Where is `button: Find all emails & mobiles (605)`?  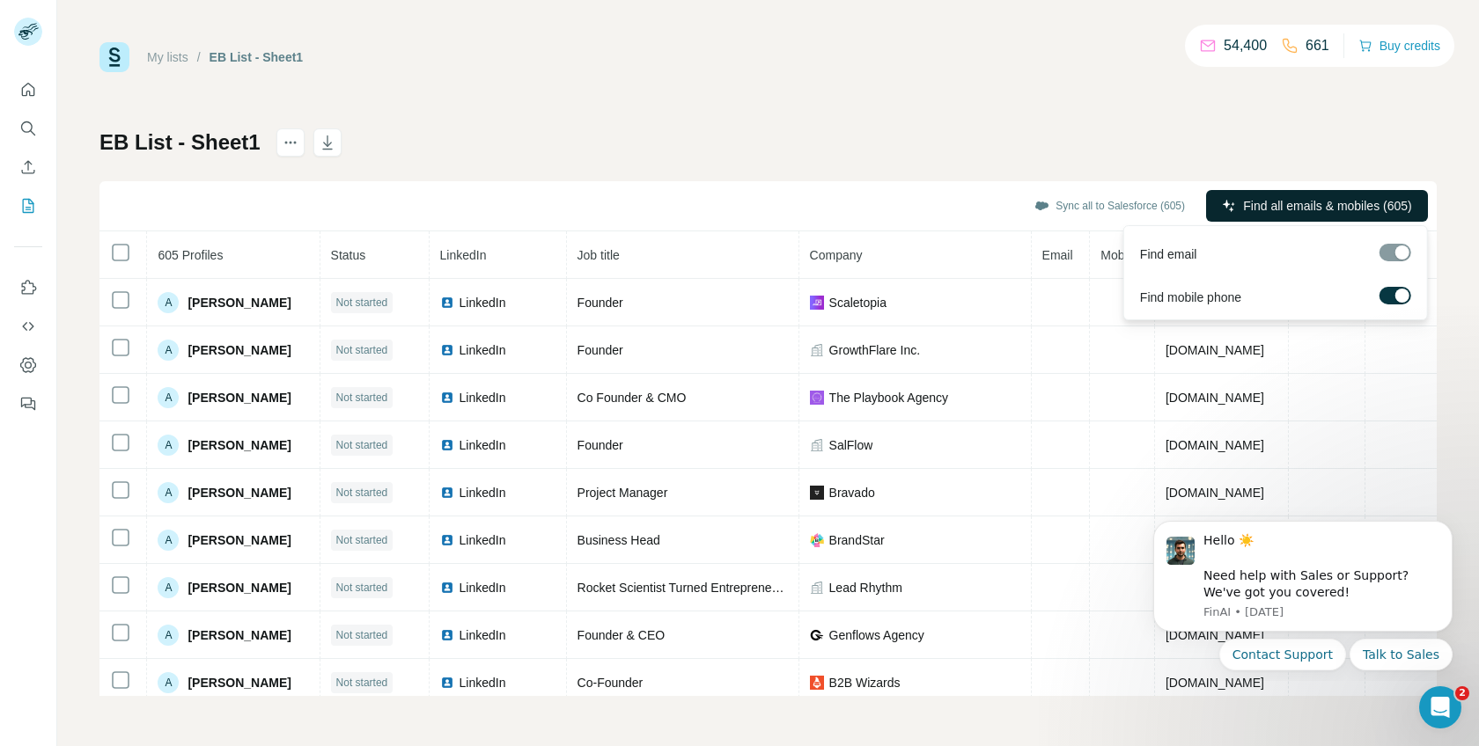
button: Find all emails & mobiles (605) is located at coordinates (1317, 206).